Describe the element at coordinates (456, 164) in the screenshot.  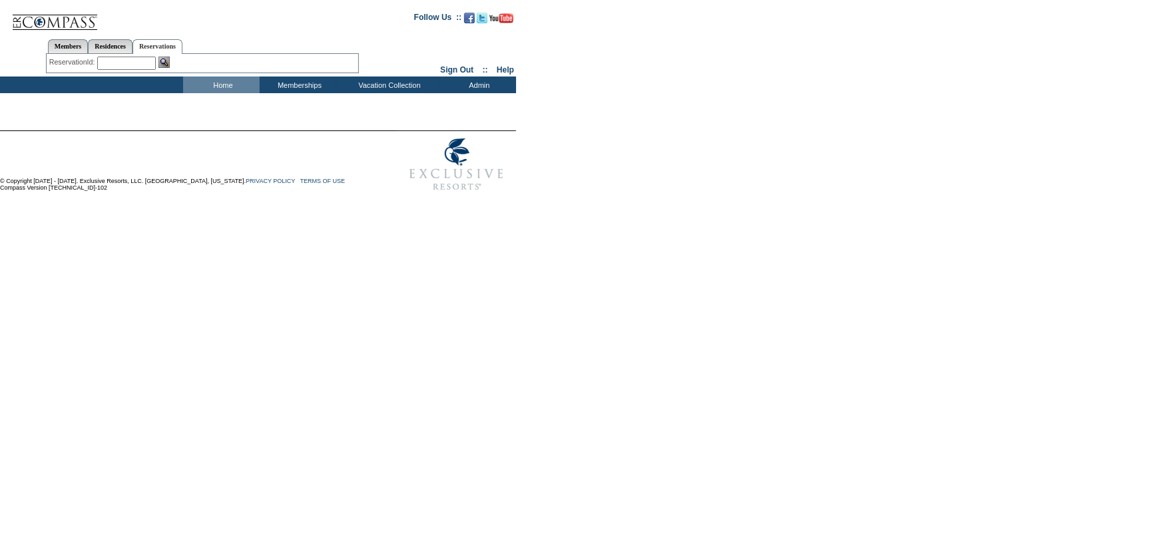
I see `img: Exclusive Resorts` at that location.